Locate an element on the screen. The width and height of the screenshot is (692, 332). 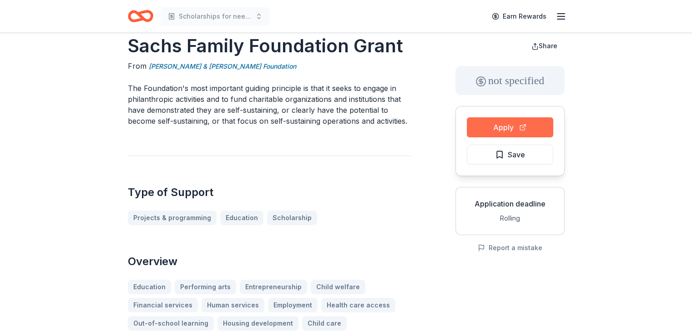
button: Report a mistake is located at coordinates (510, 248).